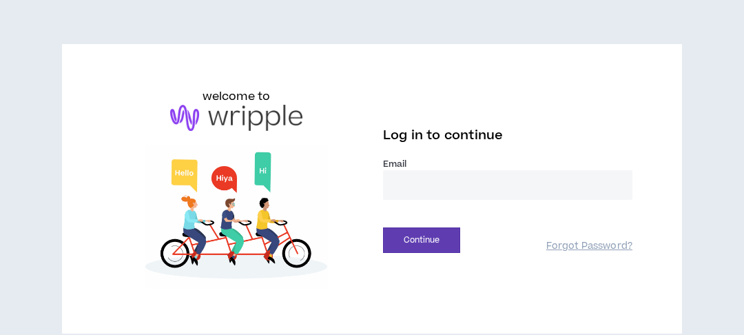  What do you see at coordinates (589, 246) in the screenshot?
I see `a: Forgot Password?` at bounding box center [589, 246].